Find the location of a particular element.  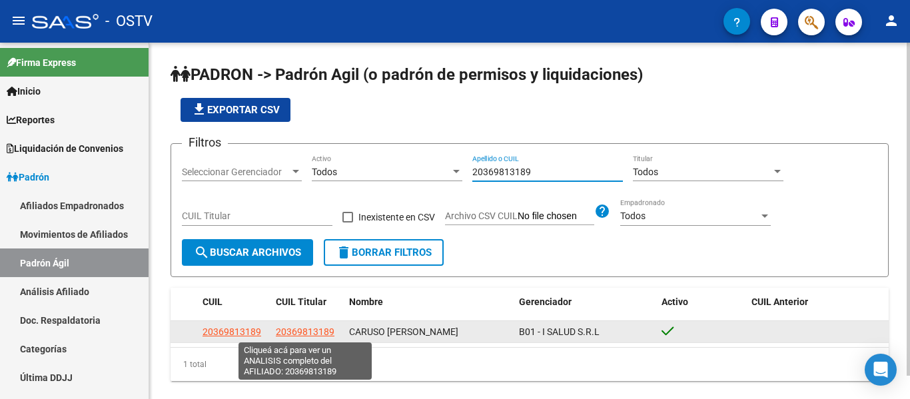

span: Firma Express is located at coordinates (41, 63).